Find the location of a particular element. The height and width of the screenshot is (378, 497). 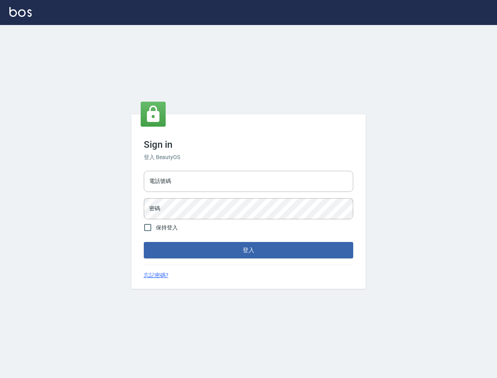

h6: 登入 BeautyOS is located at coordinates (248, 157).